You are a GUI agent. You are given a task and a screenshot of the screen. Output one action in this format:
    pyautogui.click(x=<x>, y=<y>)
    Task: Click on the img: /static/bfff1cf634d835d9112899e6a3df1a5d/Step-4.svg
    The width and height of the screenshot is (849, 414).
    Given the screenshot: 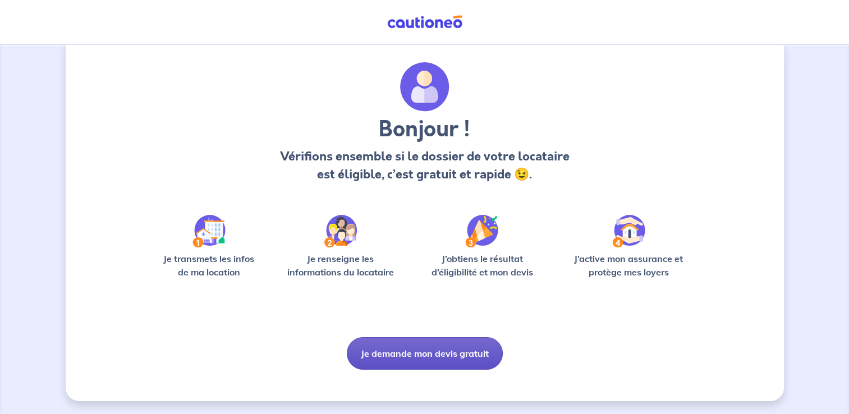 What is the action you would take?
    pyautogui.click(x=629, y=231)
    